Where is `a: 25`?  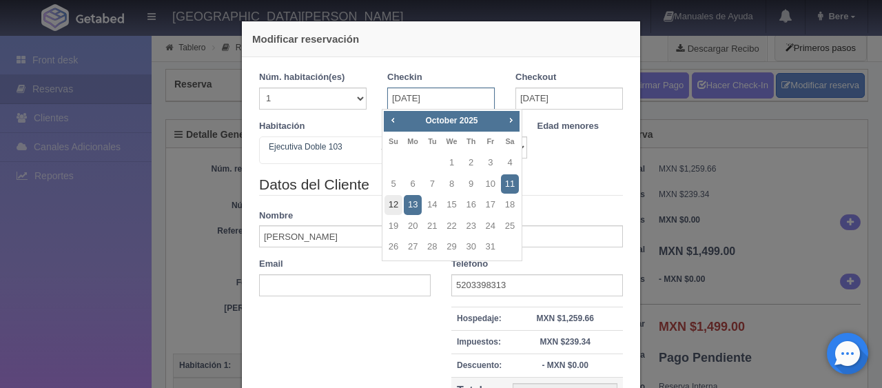
a: 25 is located at coordinates (510, 226).